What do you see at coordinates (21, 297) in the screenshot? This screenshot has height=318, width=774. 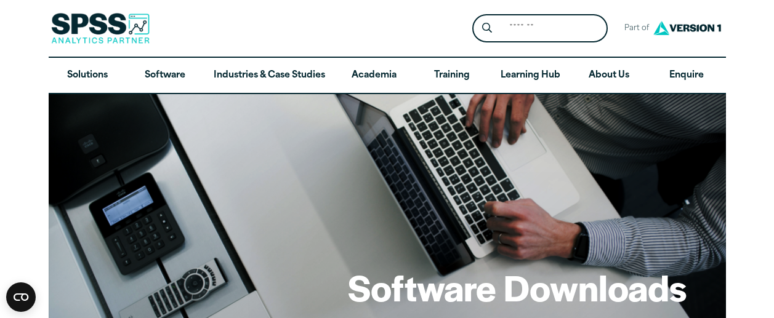 I see `button: Open CMP widget` at bounding box center [21, 297].